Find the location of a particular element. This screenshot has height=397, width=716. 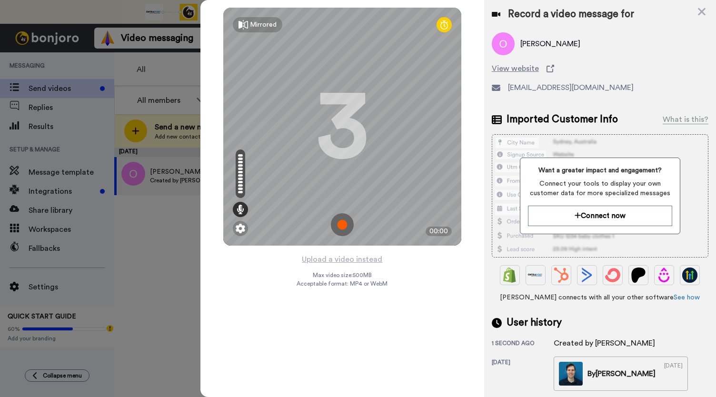

a: Connect now is located at coordinates (600, 216).